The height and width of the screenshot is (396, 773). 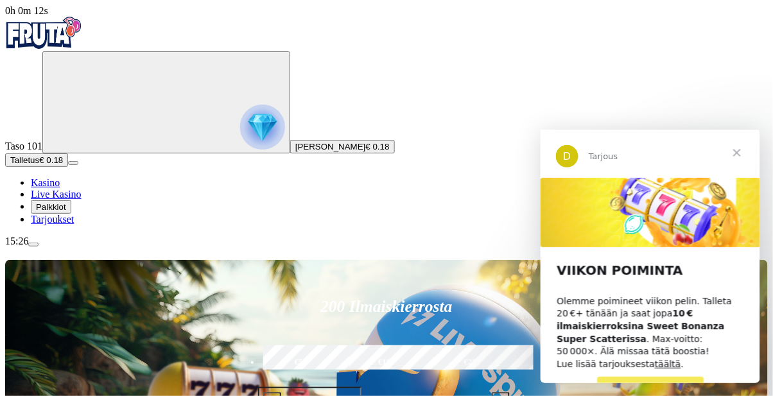 What do you see at coordinates (110, 204) in the screenshot?
I see `div: Olemme poimineet viikon pelin. Talleta 20 €+ tänään ja saat jopa . Max-voitto: 50 000×. Älä missa...` at bounding box center [110, 204].